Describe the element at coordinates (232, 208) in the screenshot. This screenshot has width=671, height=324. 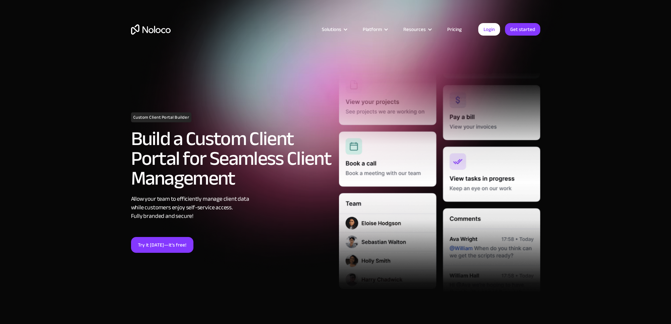
I see `div: Allow your team to efficiently manage client data while customers enjoy self-service access. Full...` at that location.